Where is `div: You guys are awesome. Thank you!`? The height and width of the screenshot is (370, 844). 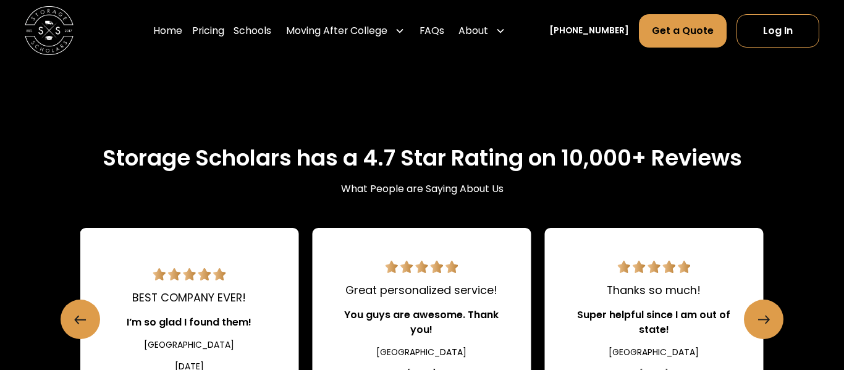 div: You guys are awesome. Thank you! is located at coordinates (422, 323).